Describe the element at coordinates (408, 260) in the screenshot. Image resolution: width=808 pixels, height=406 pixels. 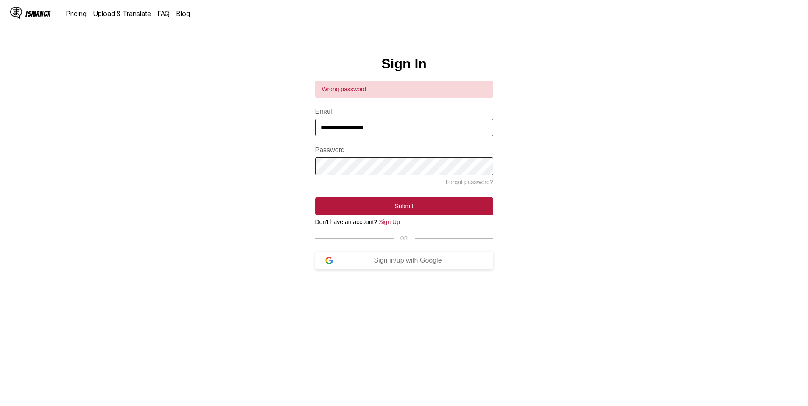
I see `div: Sign in/up with Google` at that location.